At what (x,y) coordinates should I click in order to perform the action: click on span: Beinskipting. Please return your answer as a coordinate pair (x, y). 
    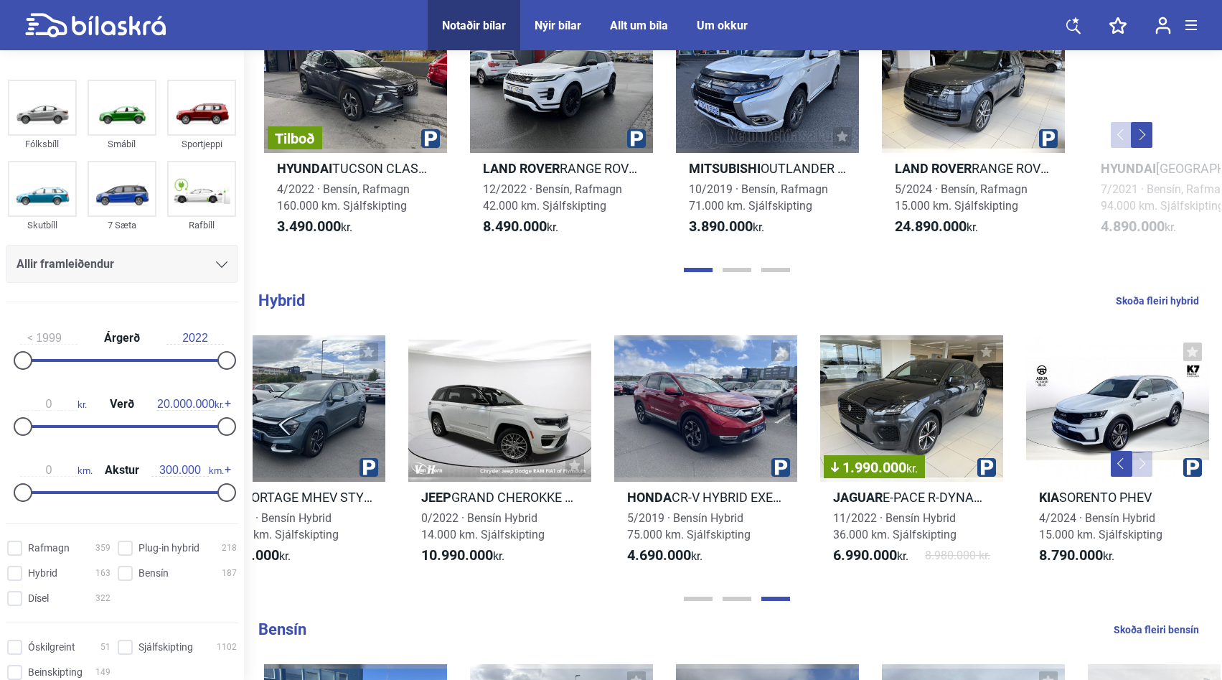
    Looking at the image, I should click on (55, 672).